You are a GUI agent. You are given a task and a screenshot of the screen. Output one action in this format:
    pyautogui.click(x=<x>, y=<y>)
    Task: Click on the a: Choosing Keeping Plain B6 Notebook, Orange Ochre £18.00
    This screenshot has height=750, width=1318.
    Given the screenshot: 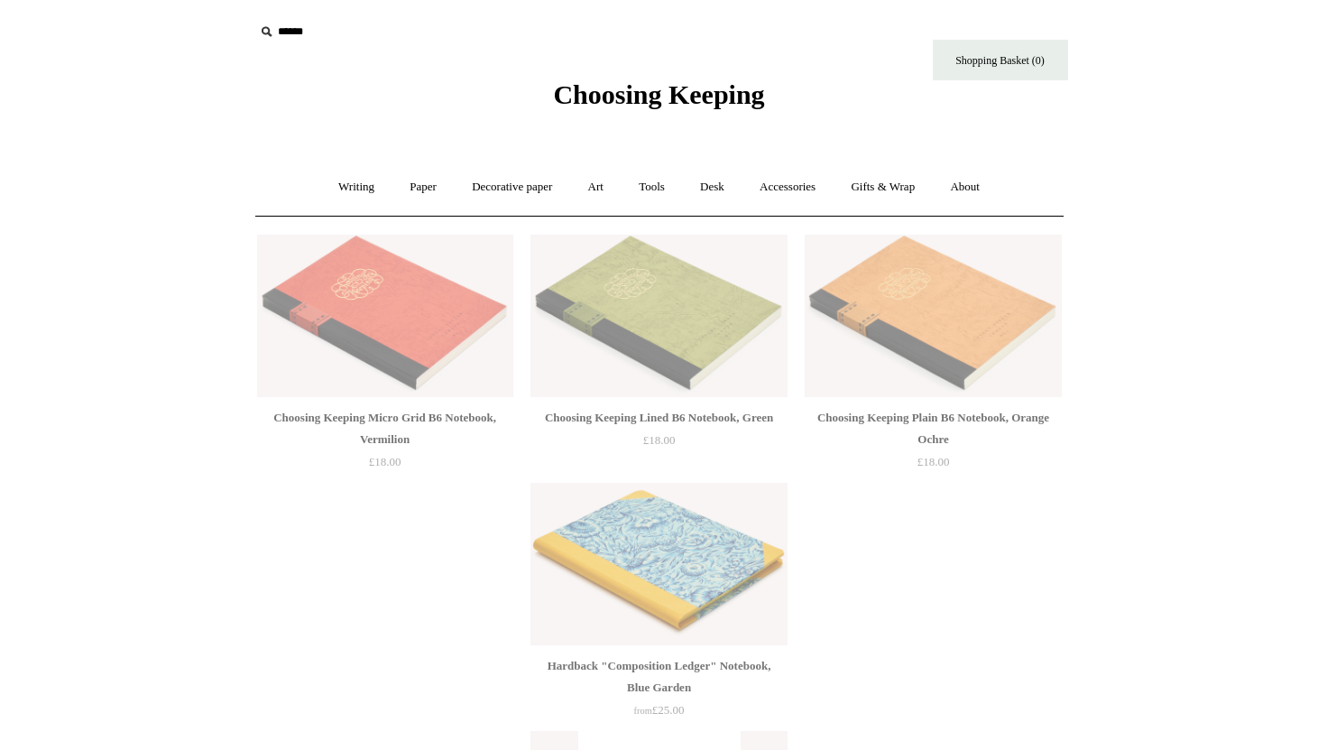 What is the action you would take?
    pyautogui.click(x=933, y=444)
    